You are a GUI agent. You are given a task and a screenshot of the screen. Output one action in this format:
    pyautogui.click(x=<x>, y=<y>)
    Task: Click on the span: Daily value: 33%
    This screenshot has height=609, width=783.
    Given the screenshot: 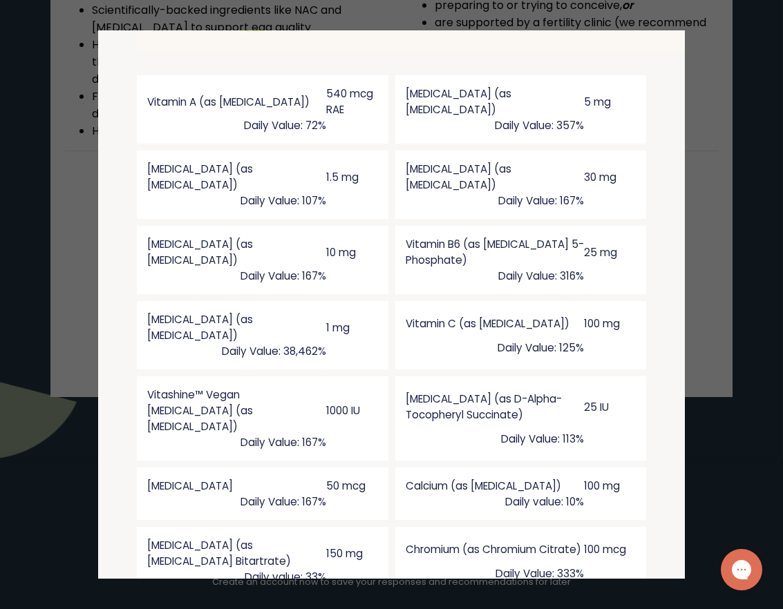 What is the action you would take?
    pyautogui.click(x=236, y=577)
    